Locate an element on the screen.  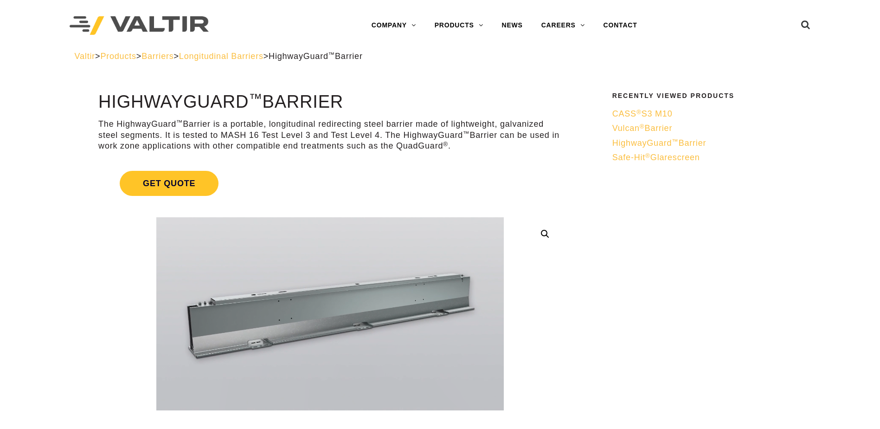
a: Safe-Hit®Glarescreen is located at coordinates (706, 157).